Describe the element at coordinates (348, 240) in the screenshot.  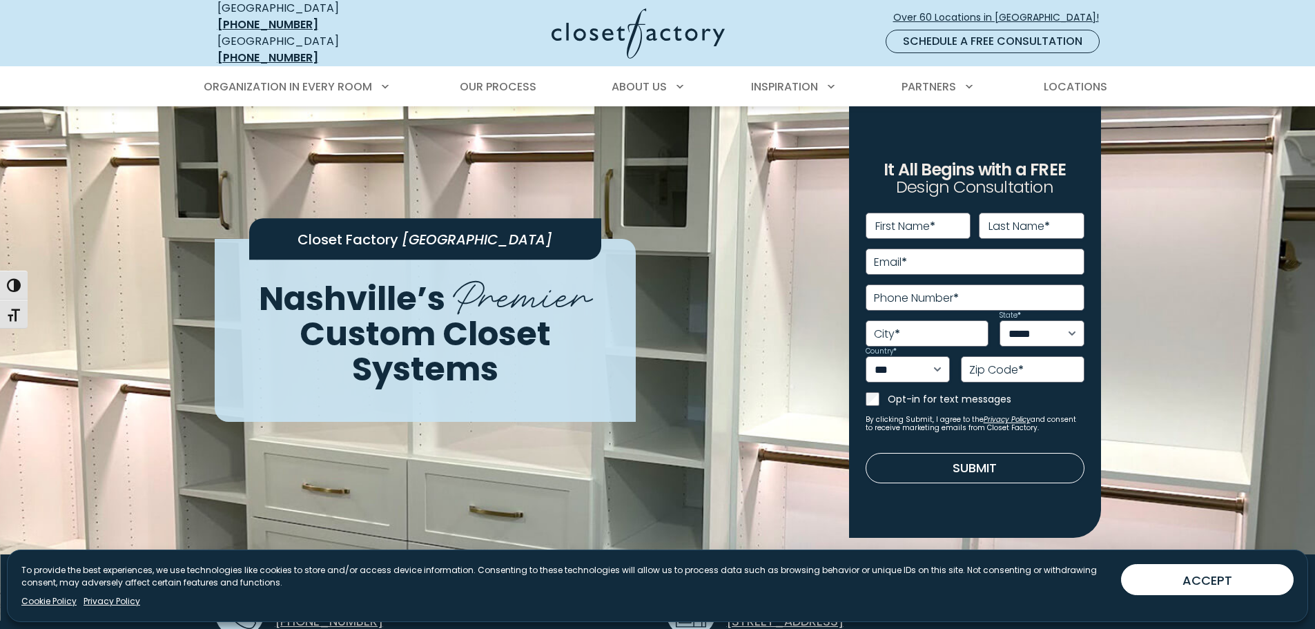
I see `span: Closet Factory` at that location.